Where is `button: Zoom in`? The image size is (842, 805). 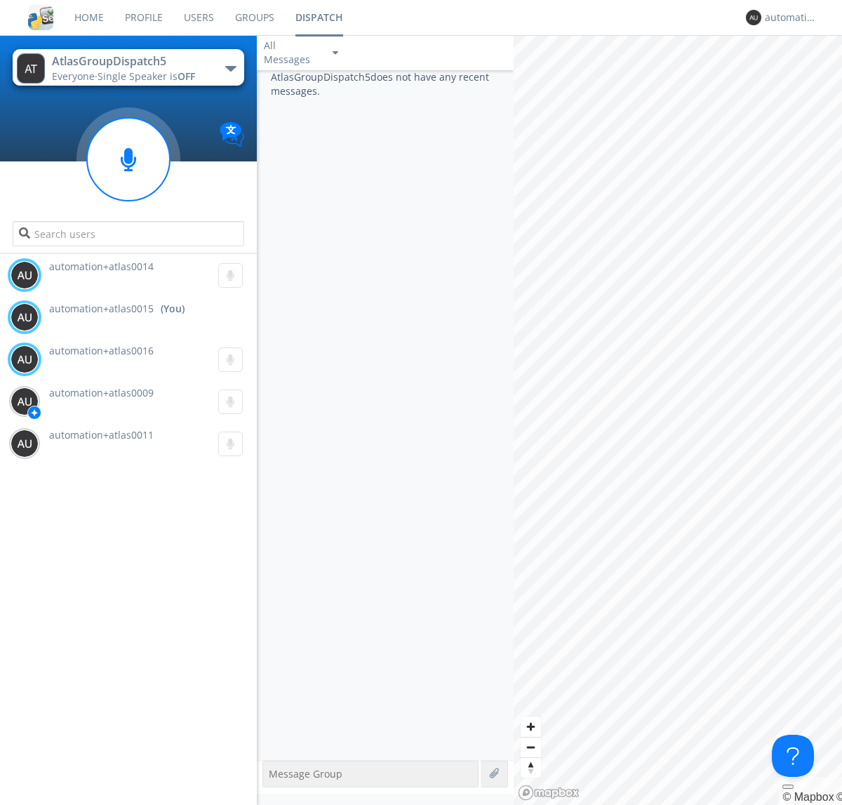
button: Zoom in is located at coordinates (531, 726).